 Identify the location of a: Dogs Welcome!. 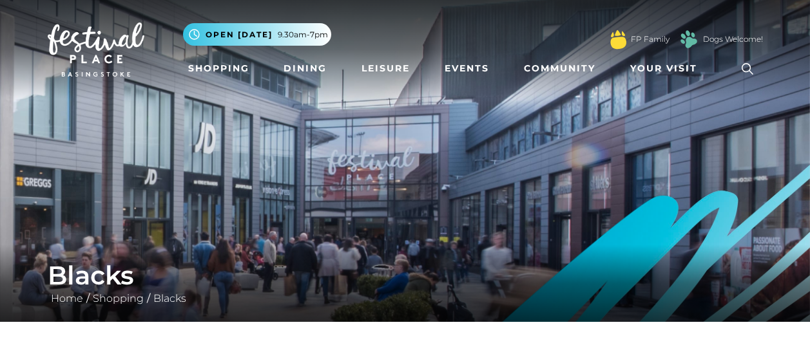
(733, 39).